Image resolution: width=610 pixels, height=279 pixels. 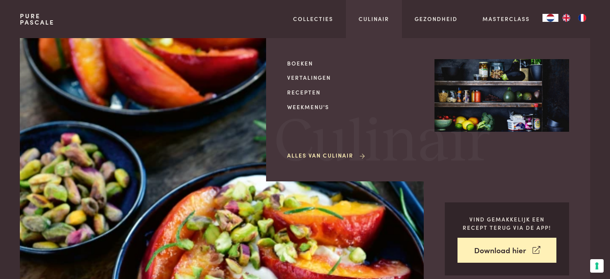 I want to click on a: Download hier, so click(x=506, y=250).